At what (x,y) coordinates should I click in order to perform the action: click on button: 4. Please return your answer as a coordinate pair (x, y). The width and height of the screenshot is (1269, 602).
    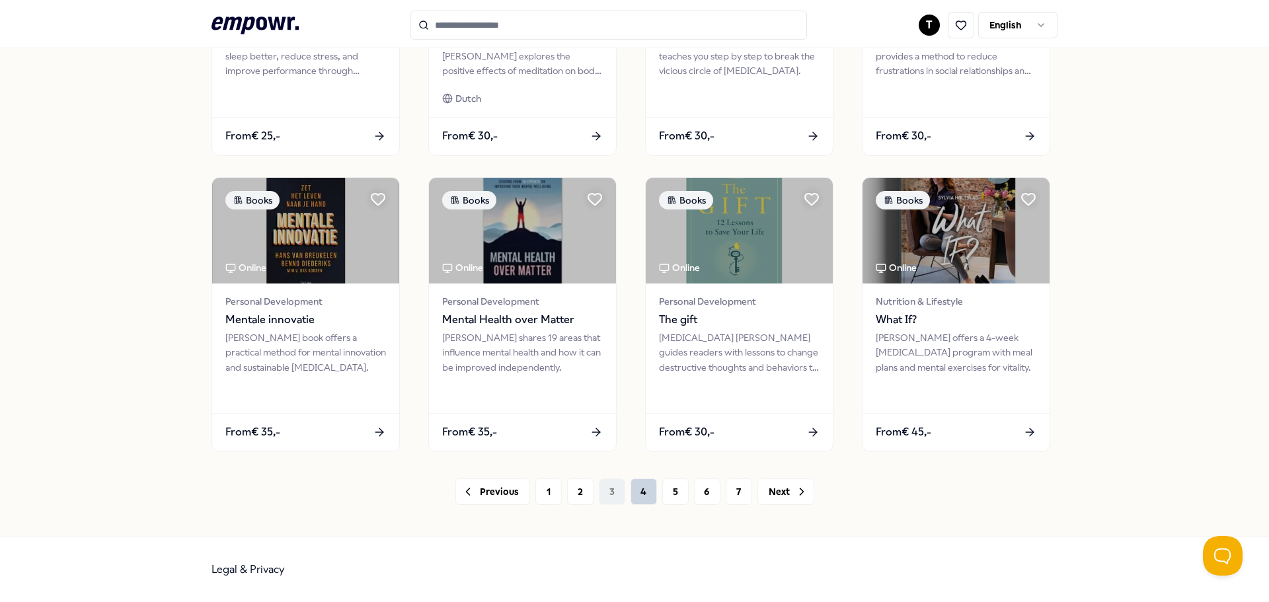
    Looking at the image, I should click on (644, 492).